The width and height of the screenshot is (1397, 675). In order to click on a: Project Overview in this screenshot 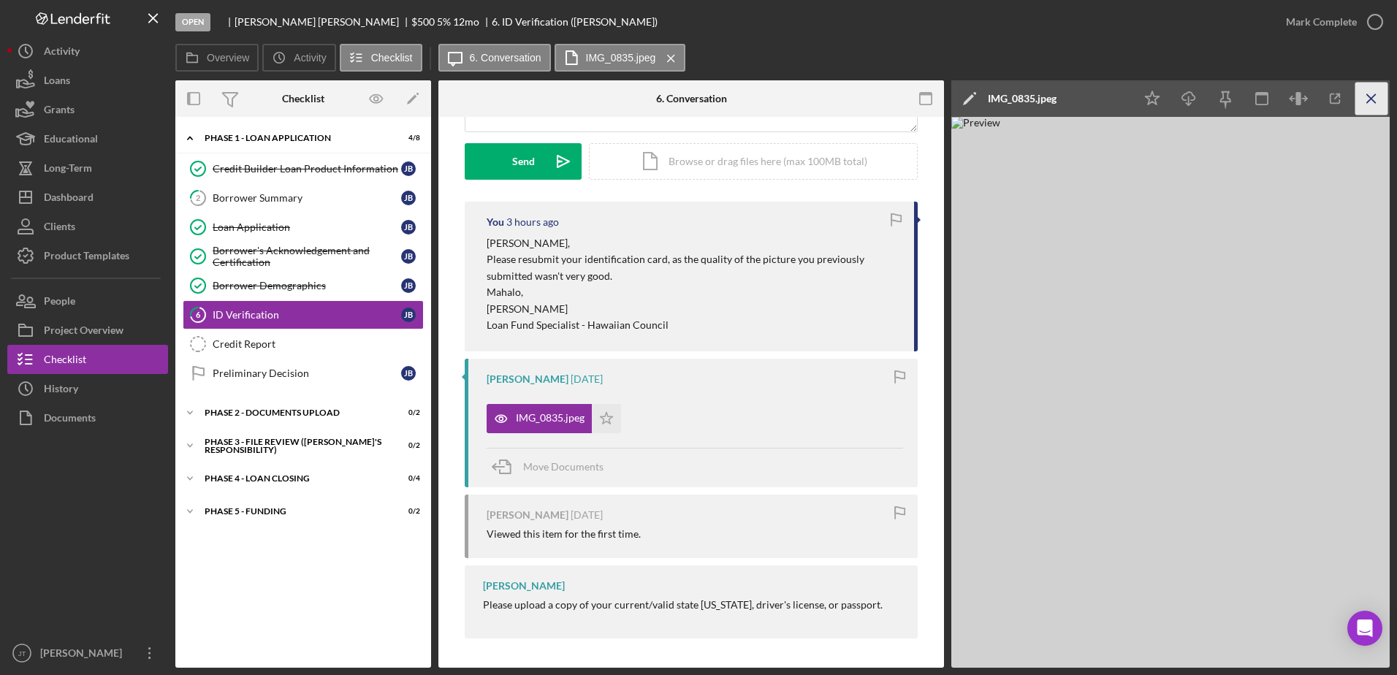, I will do `click(88, 330)`.